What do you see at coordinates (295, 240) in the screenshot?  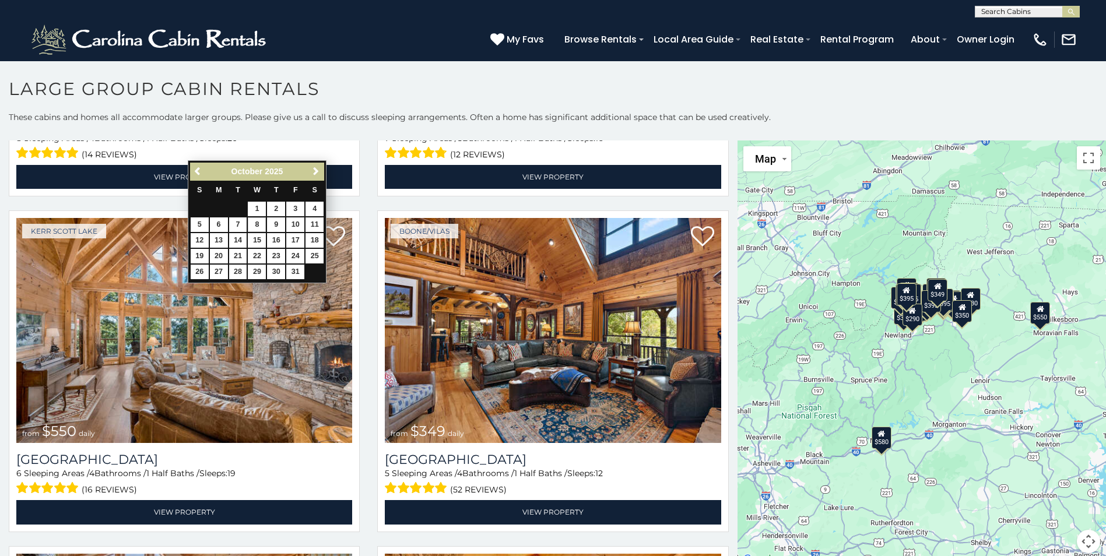 I see `a: 17` at bounding box center [295, 240].